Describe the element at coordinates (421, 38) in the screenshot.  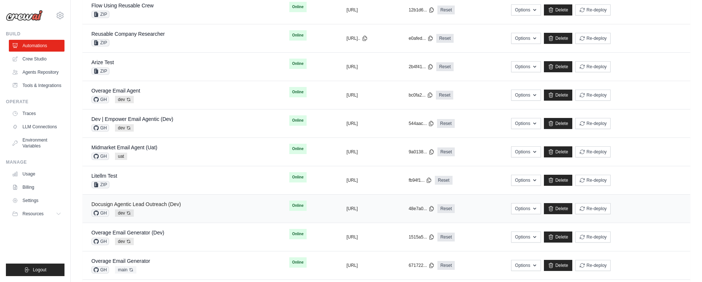
I see `button: e0afed...` at that location.